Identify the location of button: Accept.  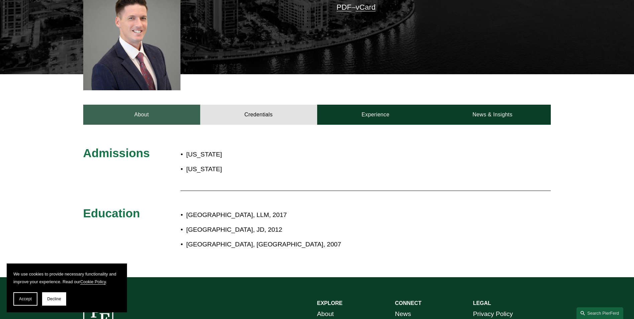
(25, 299).